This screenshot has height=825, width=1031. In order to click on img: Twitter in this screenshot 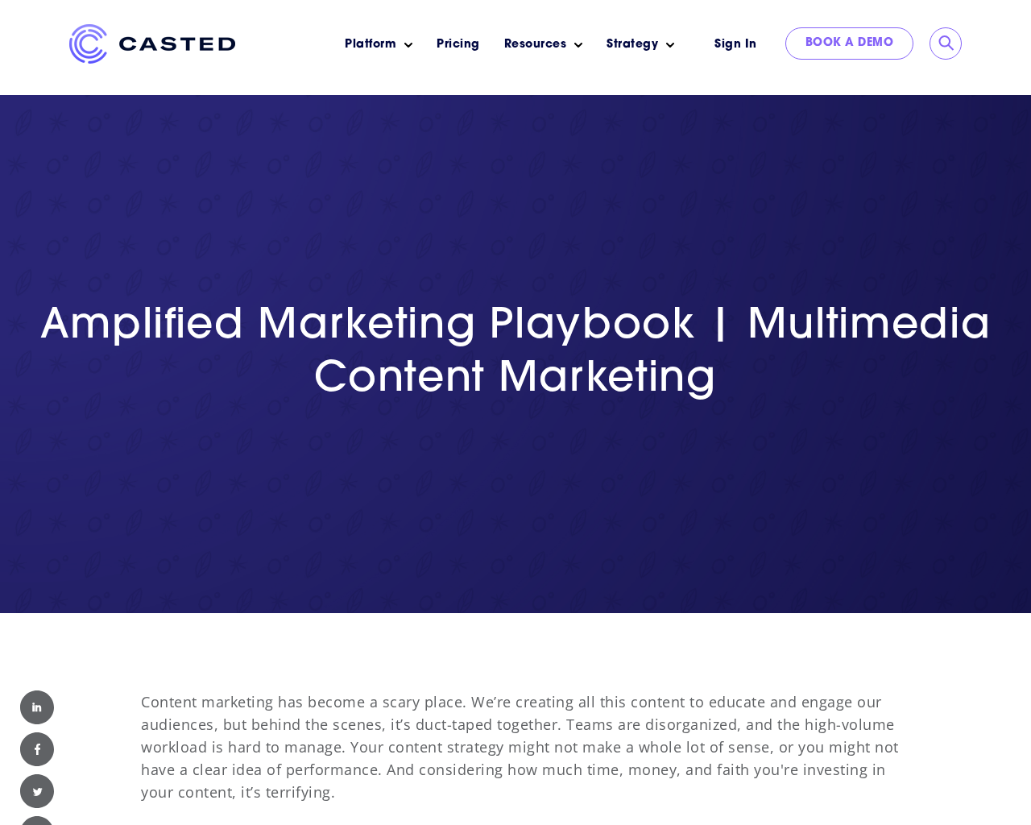, I will do `click(37, 791)`.